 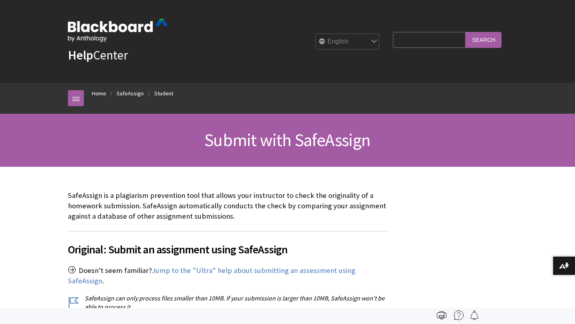 I want to click on a: Jump to the "Ultra" help about submitting an assessment using SafeAssign, so click(x=212, y=276).